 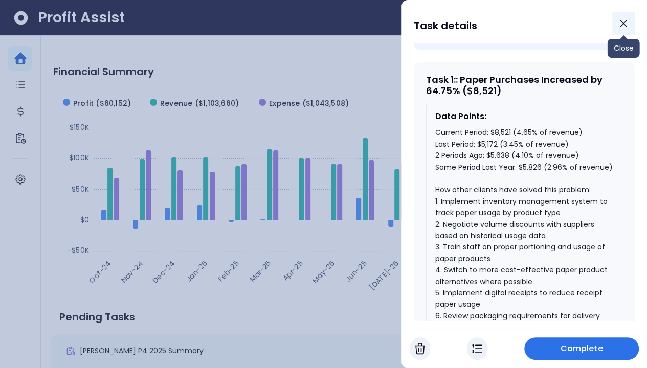 What do you see at coordinates (477, 349) in the screenshot?
I see `img: In Progress` at bounding box center [477, 349].